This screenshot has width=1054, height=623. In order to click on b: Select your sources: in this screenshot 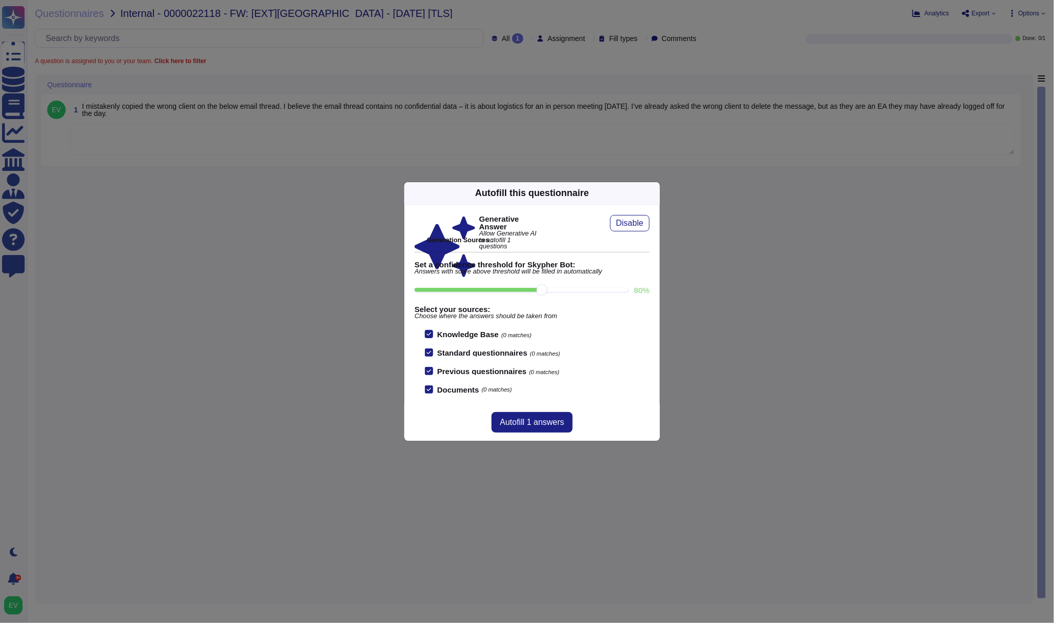, I will do `click(532, 309)`.